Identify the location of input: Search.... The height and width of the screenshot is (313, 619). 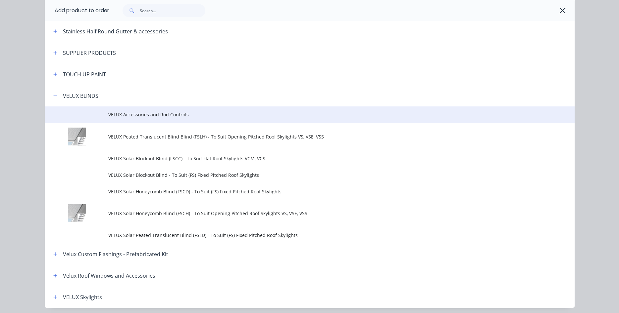
(172, 11).